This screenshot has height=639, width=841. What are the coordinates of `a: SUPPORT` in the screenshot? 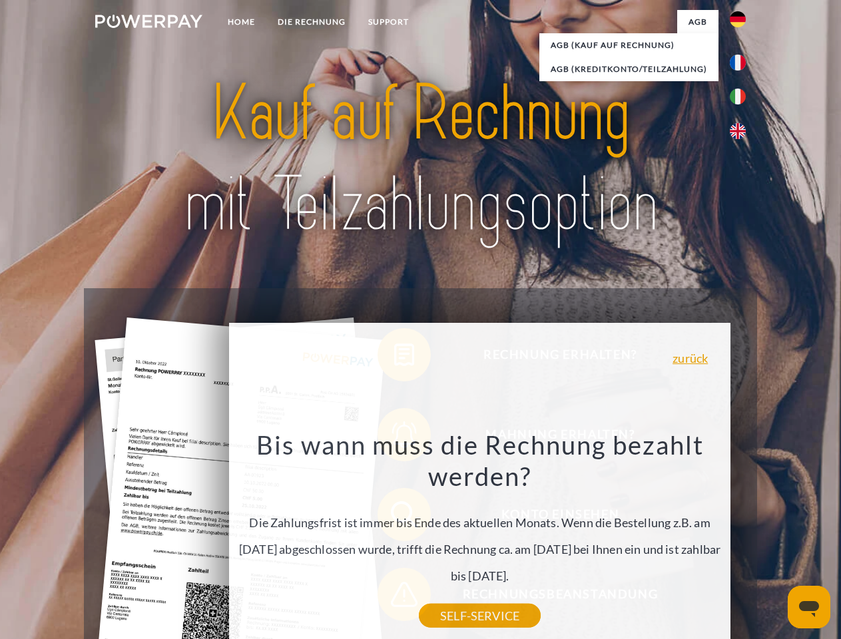 It's located at (388, 22).